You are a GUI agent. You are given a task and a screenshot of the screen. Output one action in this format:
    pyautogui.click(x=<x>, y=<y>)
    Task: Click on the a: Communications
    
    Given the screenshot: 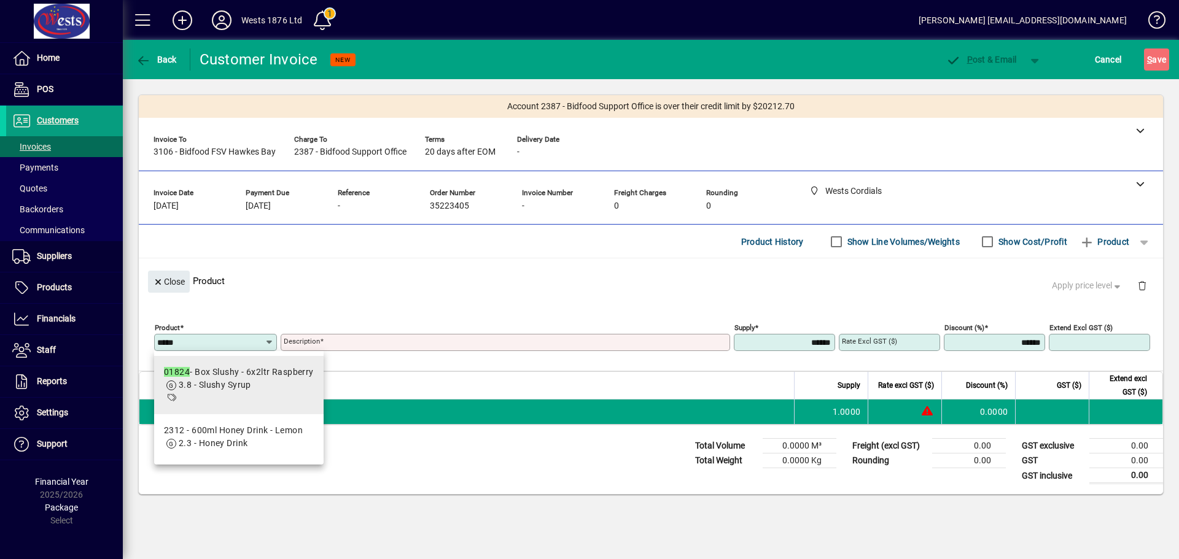 What is the action you would take?
    pyautogui.click(x=64, y=230)
    